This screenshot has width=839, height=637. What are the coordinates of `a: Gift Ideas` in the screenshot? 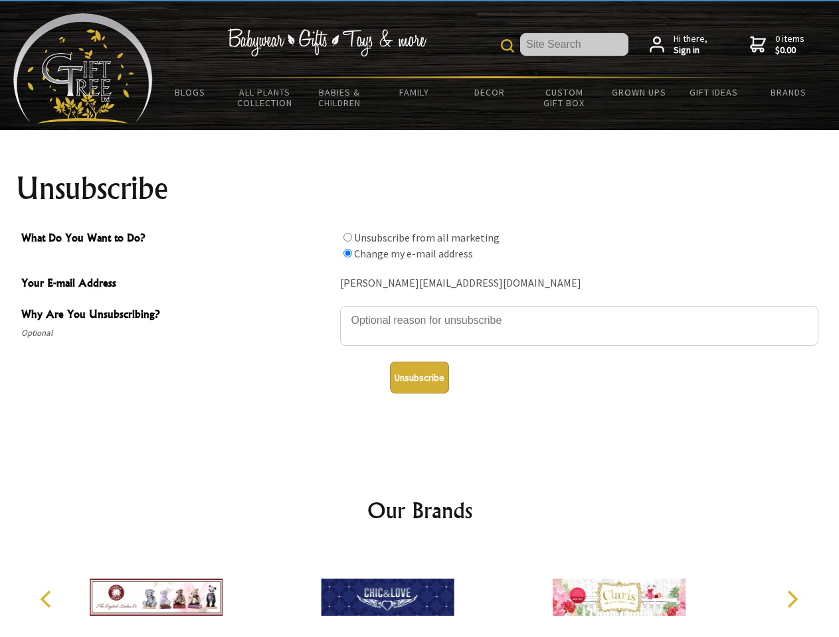 It's located at (713, 92).